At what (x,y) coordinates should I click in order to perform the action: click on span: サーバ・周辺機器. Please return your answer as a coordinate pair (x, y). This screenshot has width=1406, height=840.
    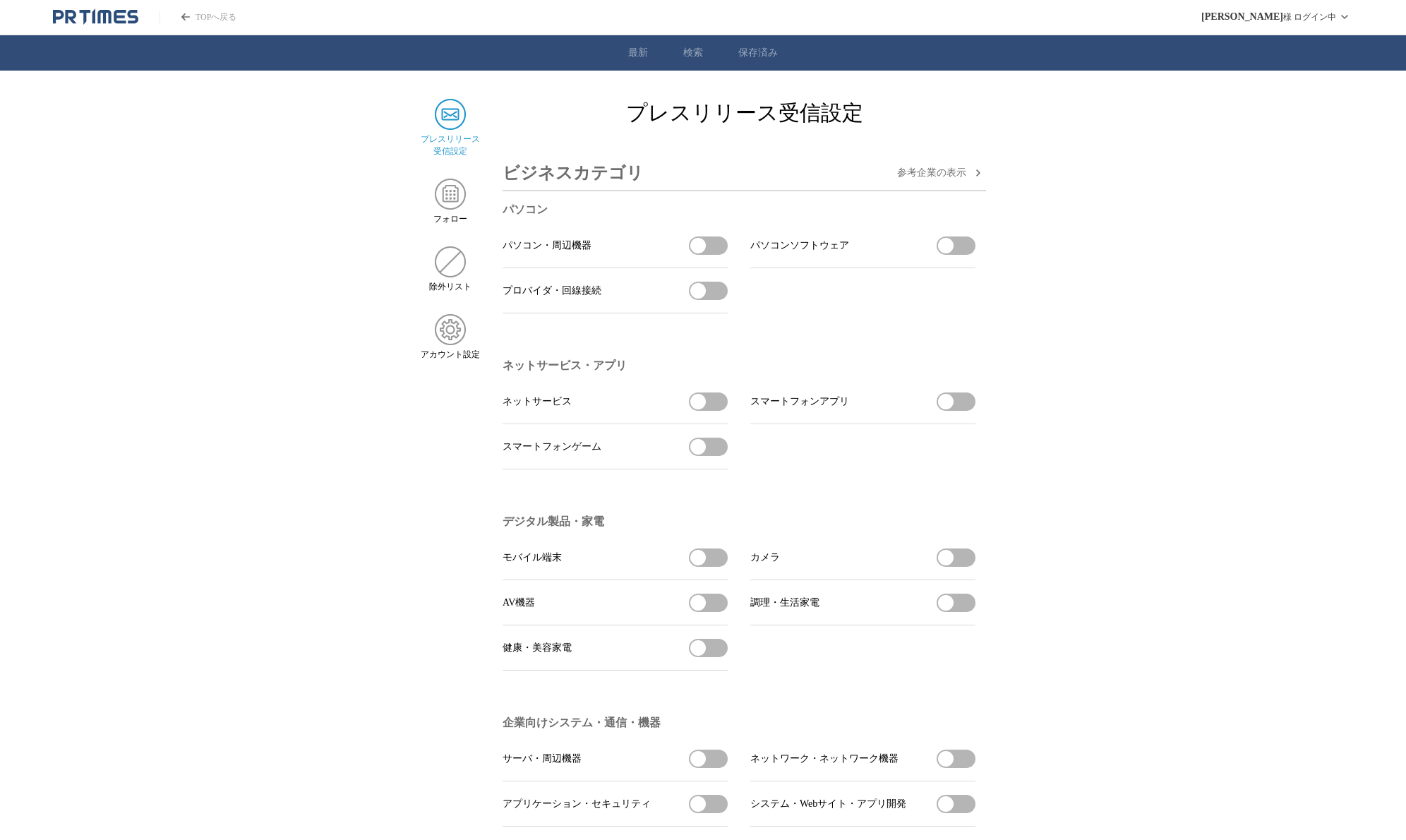
    Looking at the image, I should click on (542, 758).